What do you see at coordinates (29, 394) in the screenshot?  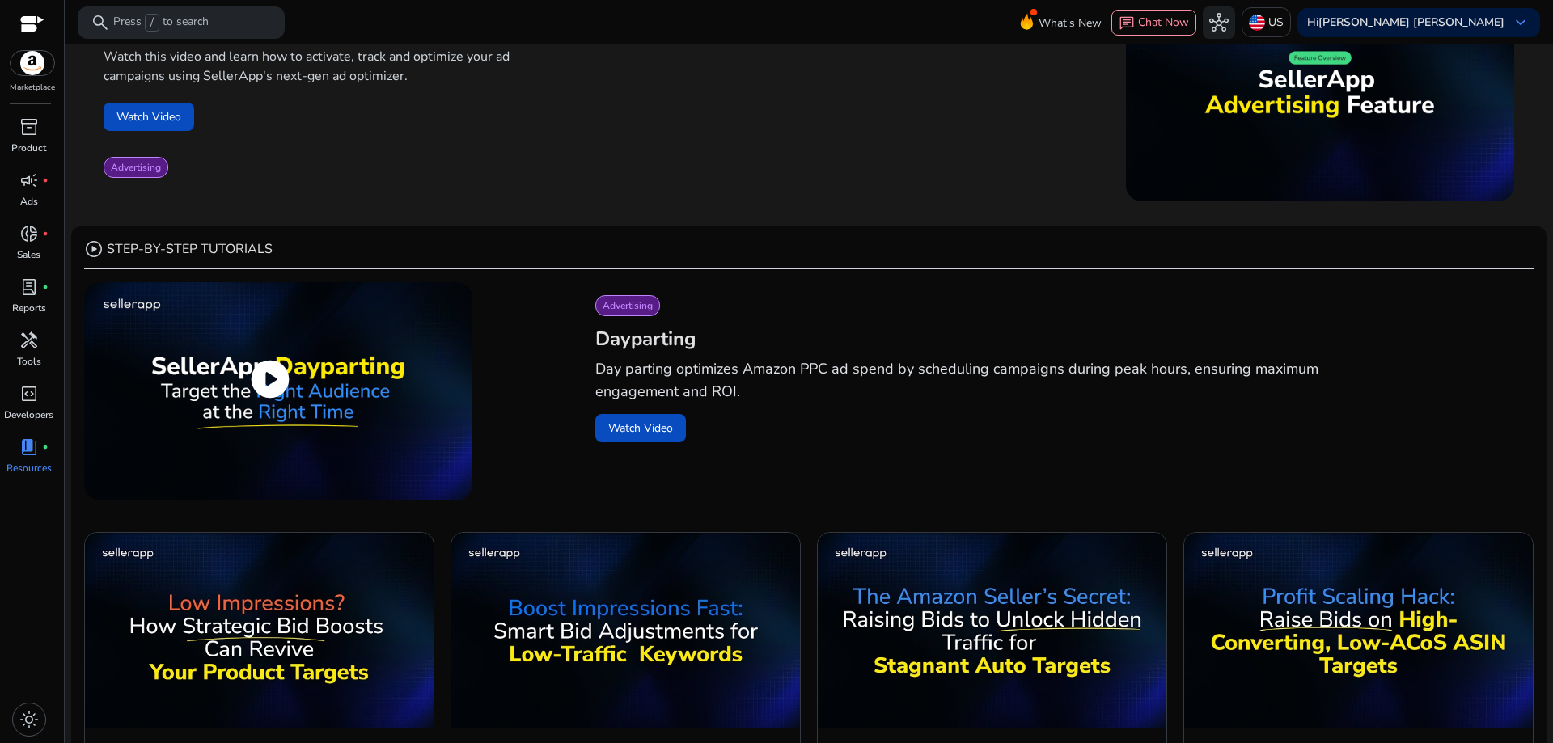 I see `span: code_blocks` at bounding box center [29, 394].